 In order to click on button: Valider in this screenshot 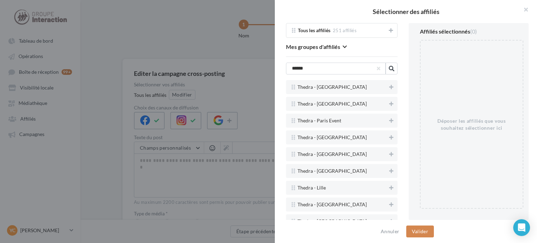, I will do `click(420, 231)`.